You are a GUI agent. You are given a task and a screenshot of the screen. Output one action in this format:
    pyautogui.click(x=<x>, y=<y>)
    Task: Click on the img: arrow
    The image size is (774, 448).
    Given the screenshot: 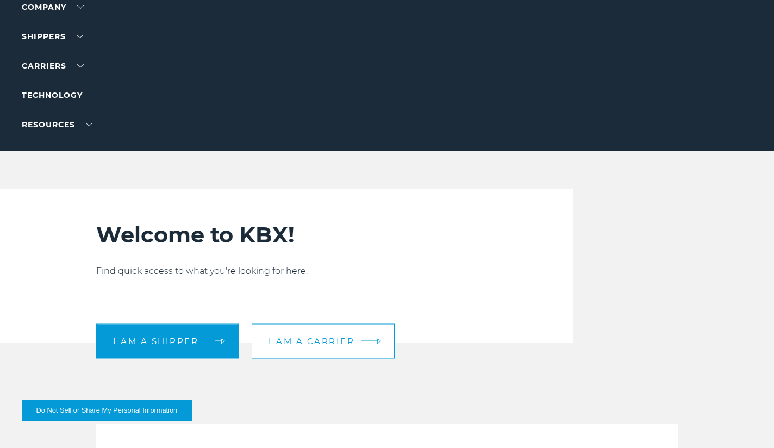 What is the action you would take?
    pyautogui.click(x=380, y=341)
    